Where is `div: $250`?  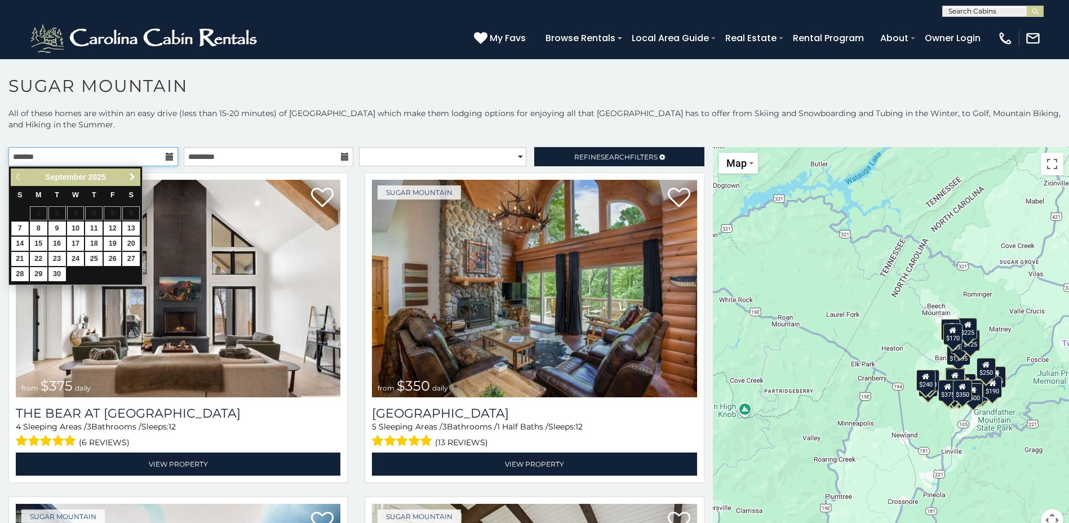
div: $250 is located at coordinates (985, 368).